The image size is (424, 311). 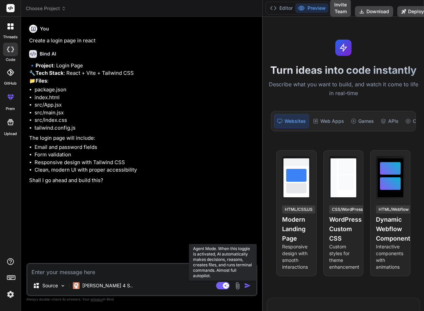 What do you see at coordinates (145, 147) in the screenshot?
I see `li: Email and password fields` at bounding box center [145, 147].